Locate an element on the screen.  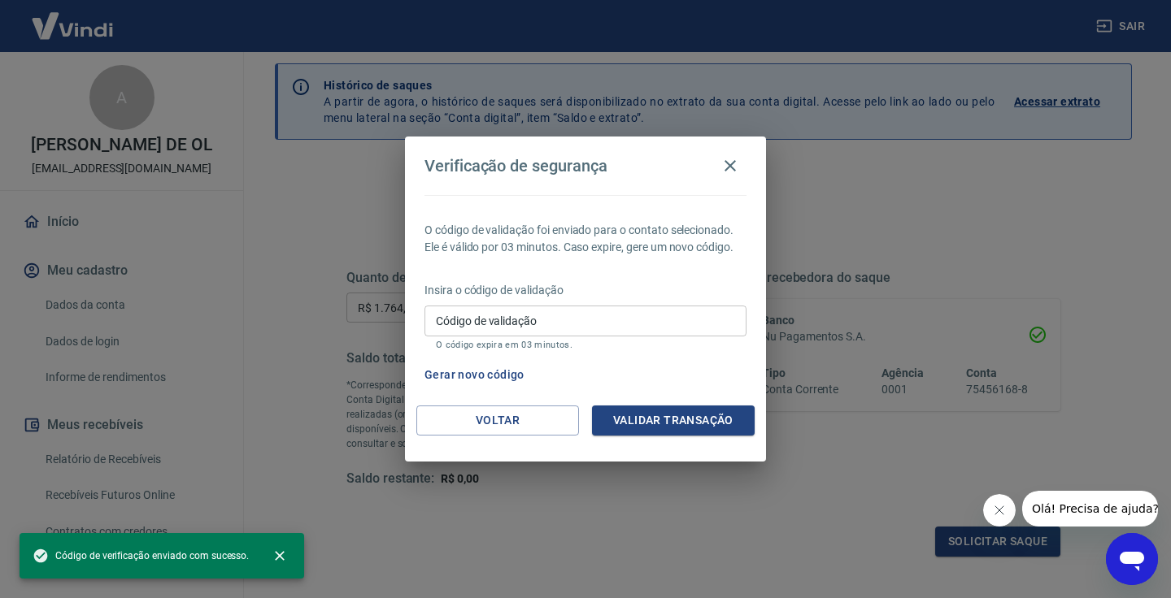
button: close is located at coordinates (280, 556).